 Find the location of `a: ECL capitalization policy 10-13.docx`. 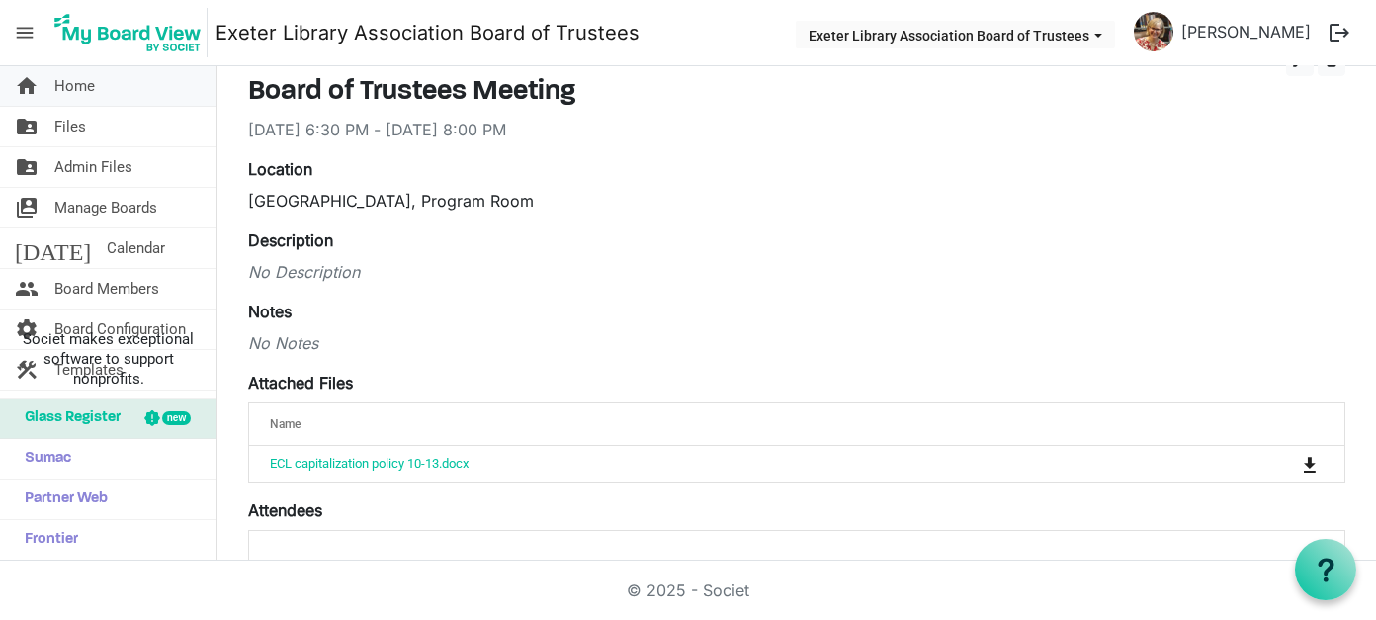

a: ECL capitalization policy 10-13.docx is located at coordinates (369, 463).